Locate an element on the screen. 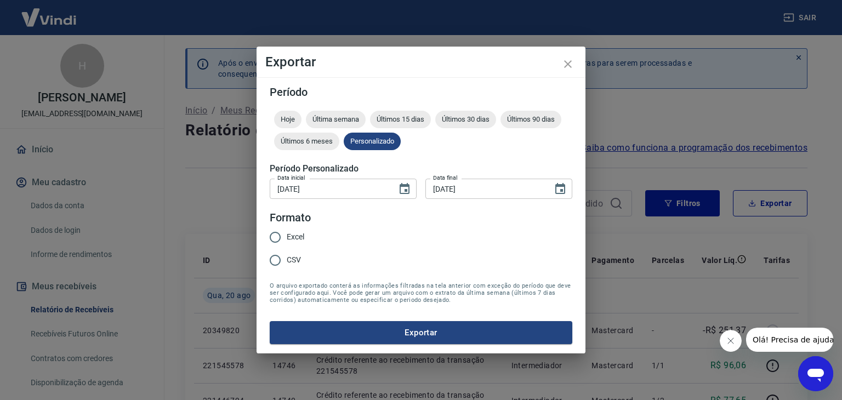 This screenshot has width=842, height=400. button: Exportar is located at coordinates (421, 333).